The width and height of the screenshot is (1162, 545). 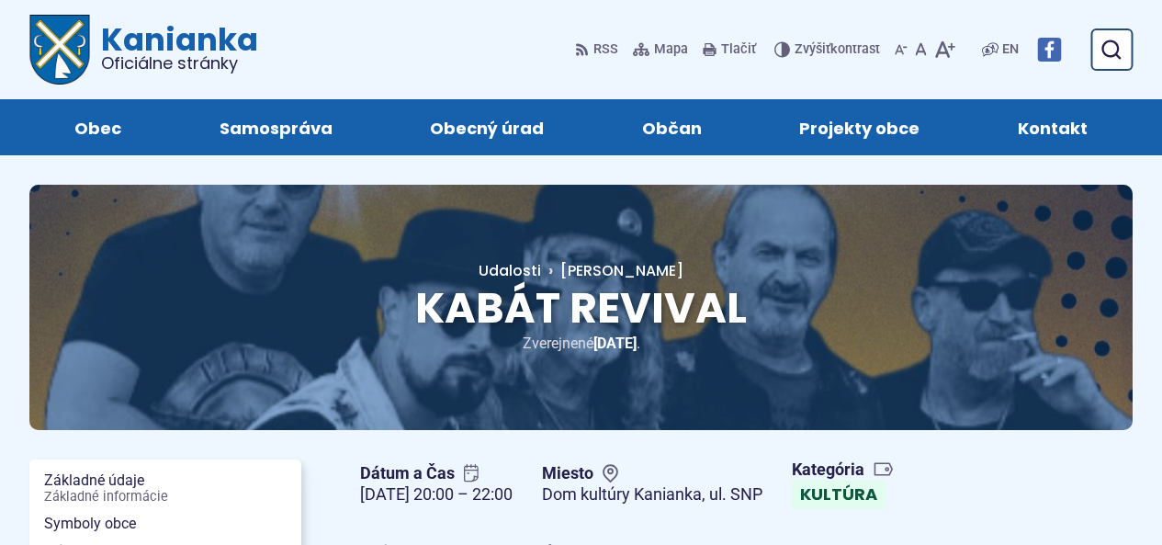 What do you see at coordinates (652, 494) in the screenshot?
I see `figcaption: Dom kultúry Kanianka, ul. SNP` at bounding box center [652, 494].